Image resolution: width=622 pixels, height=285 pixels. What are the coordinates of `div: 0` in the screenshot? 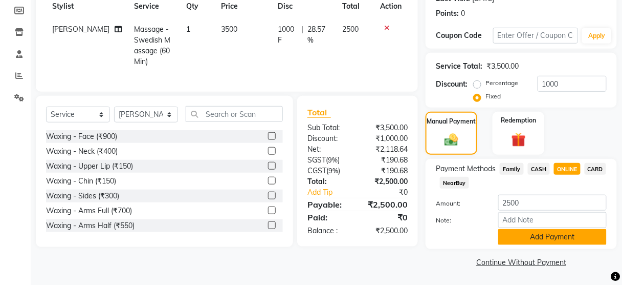 It's located at (463, 13).